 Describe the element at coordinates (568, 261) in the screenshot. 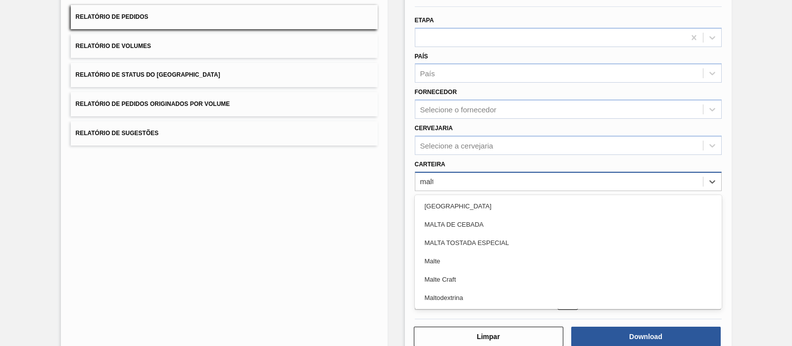

I see `div: Malte` at that location.